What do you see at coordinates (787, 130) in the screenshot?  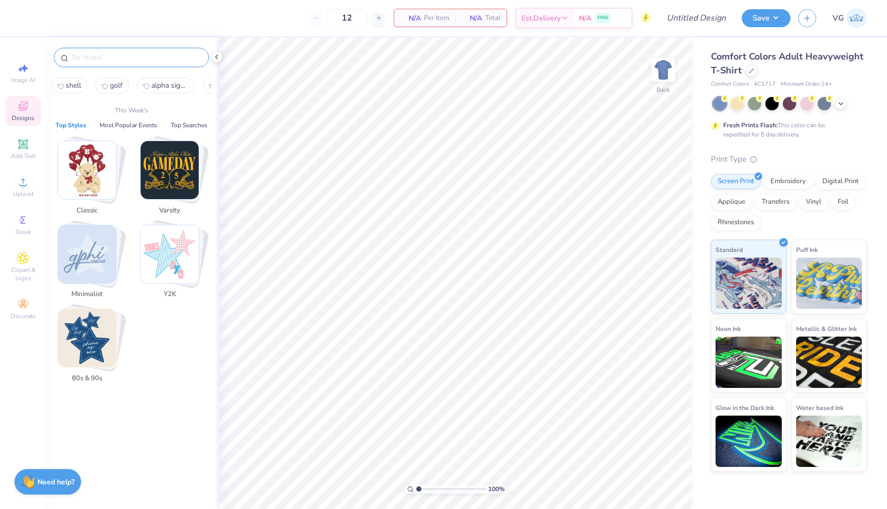 I see `div: This color can be expedited for 5 day delivery.` at bounding box center [787, 130].